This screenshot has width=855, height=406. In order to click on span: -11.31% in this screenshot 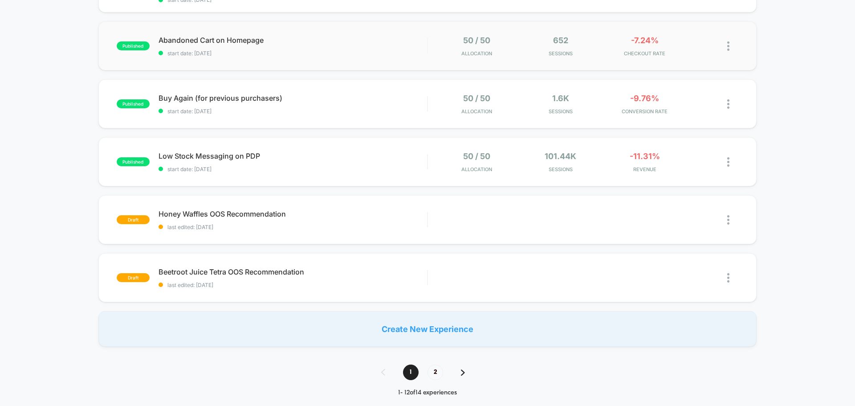, I will do `click(645, 156)`.